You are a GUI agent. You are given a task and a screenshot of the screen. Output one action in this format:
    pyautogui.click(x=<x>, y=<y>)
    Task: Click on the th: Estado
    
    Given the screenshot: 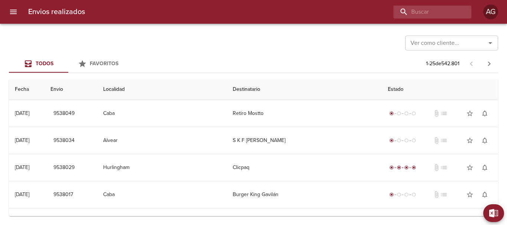 What is the action you would take?
    pyautogui.click(x=440, y=89)
    